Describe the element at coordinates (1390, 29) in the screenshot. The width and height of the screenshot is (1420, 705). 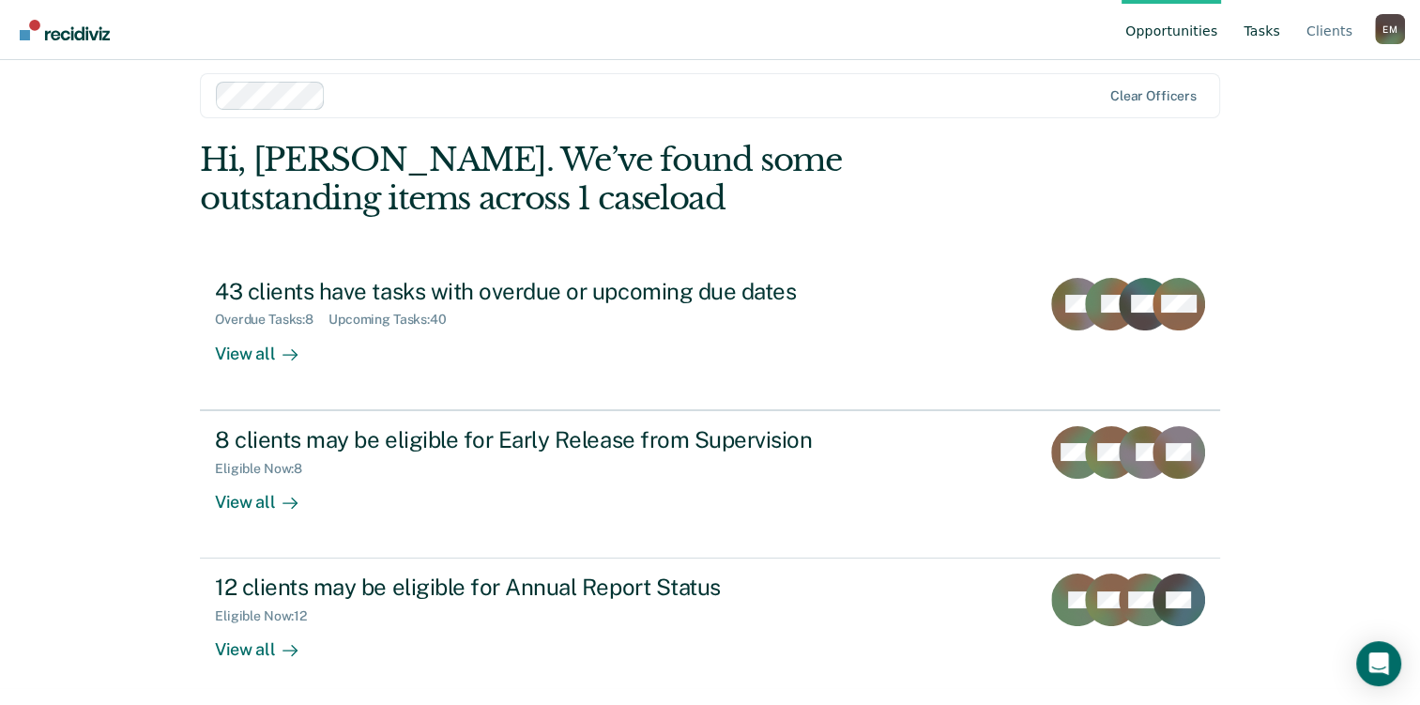
I see `button: Profile dropdown button` at that location.